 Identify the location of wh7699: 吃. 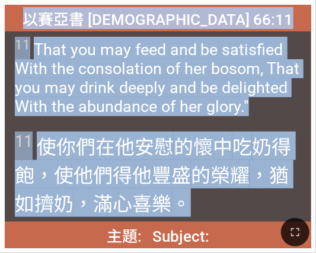
(153, 175).